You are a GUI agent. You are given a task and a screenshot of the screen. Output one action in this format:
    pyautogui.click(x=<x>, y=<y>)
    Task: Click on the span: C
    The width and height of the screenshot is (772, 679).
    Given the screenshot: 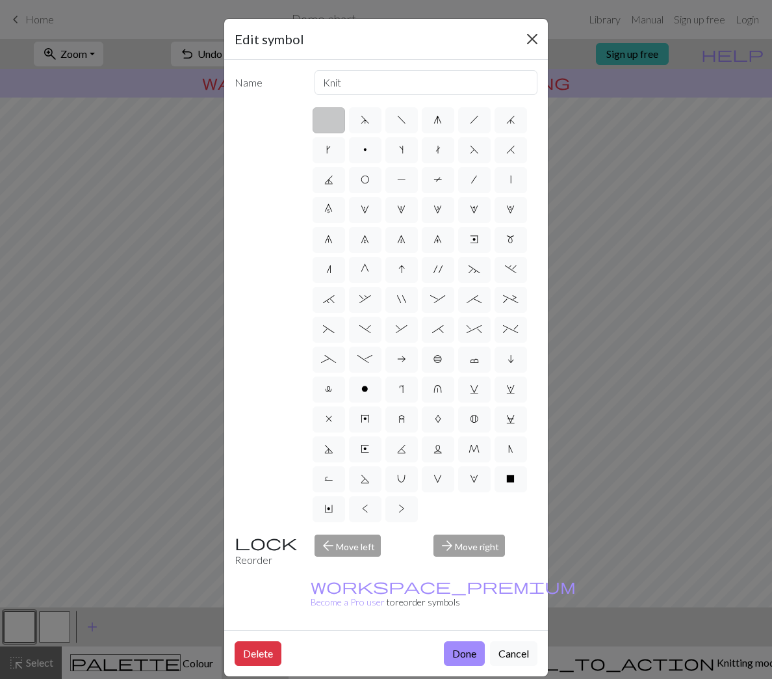 What is the action you would take?
    pyautogui.click(x=511, y=419)
    